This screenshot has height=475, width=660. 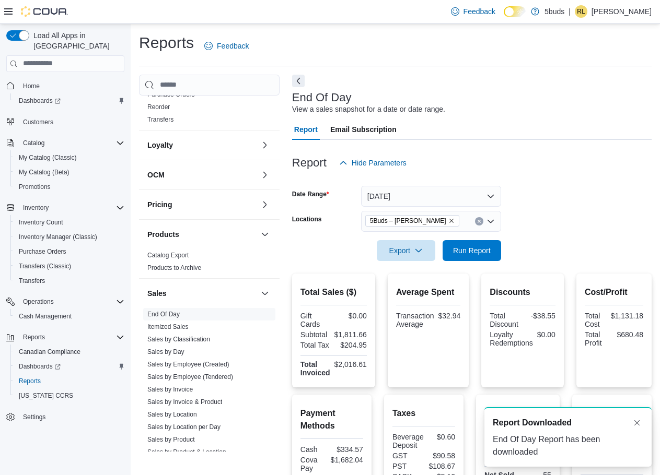 I want to click on a: Inventory Manager (Classic), so click(x=58, y=237).